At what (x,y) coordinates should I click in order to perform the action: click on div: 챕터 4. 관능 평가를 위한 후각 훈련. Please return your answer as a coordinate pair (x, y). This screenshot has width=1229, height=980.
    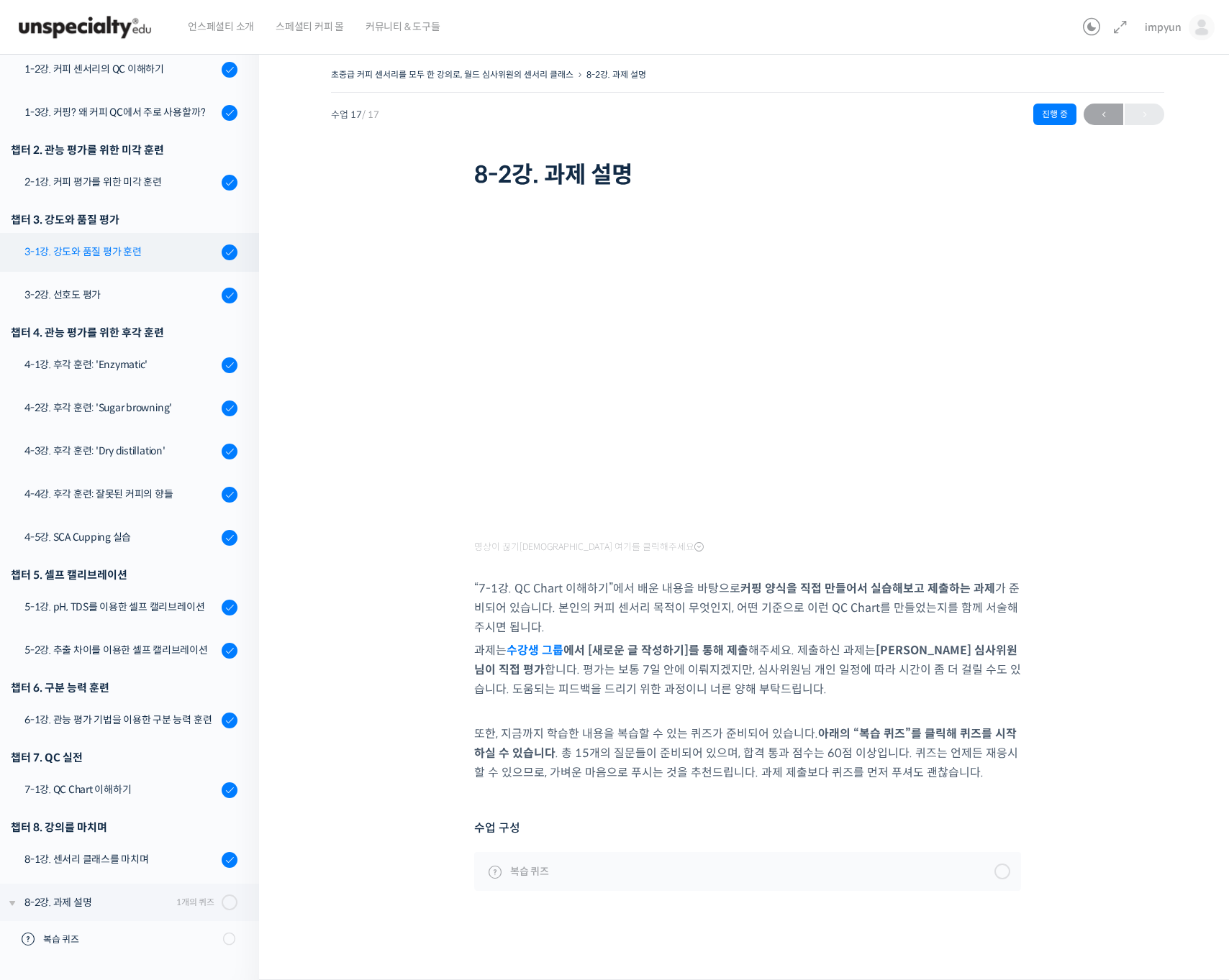
    Looking at the image, I should click on (123, 332).